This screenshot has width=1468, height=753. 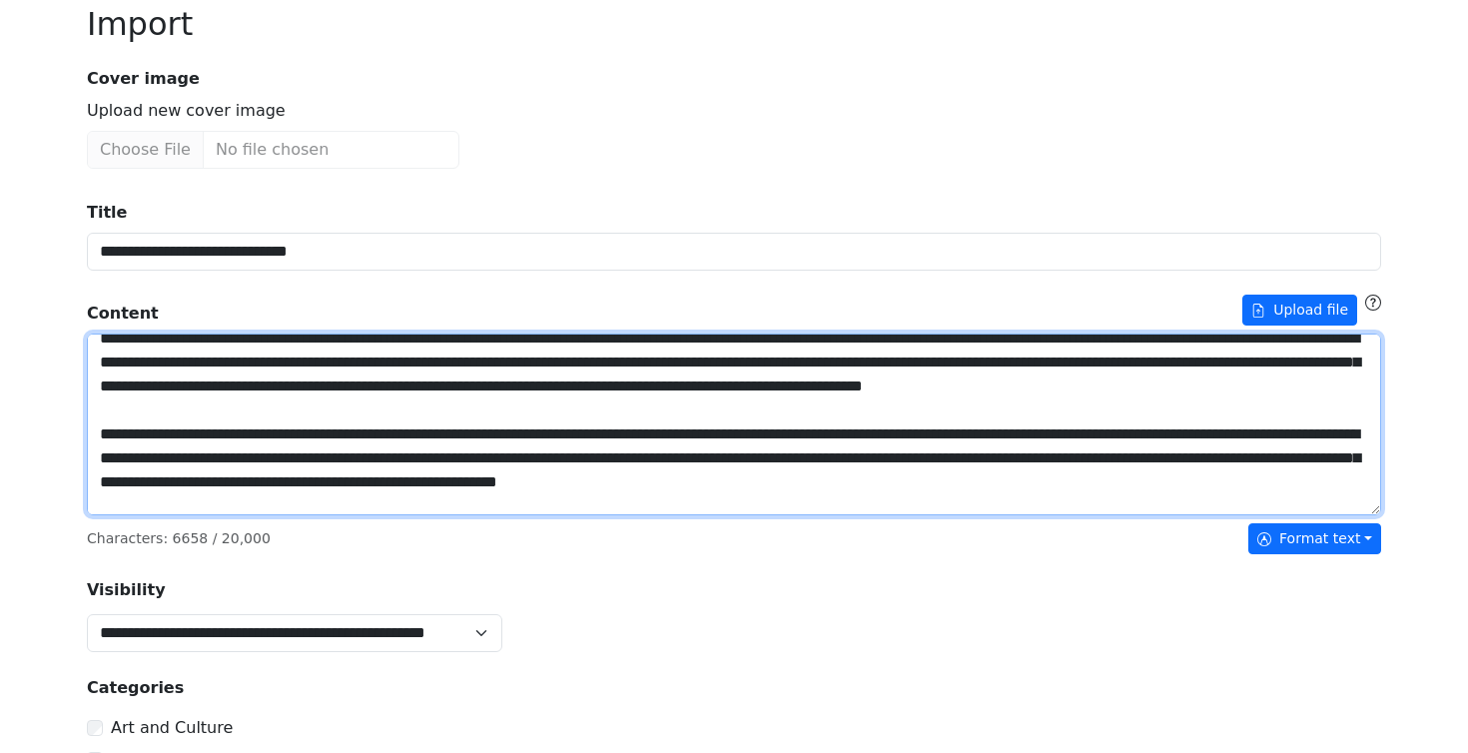 I want to click on p: Characters : / 20,000, so click(x=179, y=538).